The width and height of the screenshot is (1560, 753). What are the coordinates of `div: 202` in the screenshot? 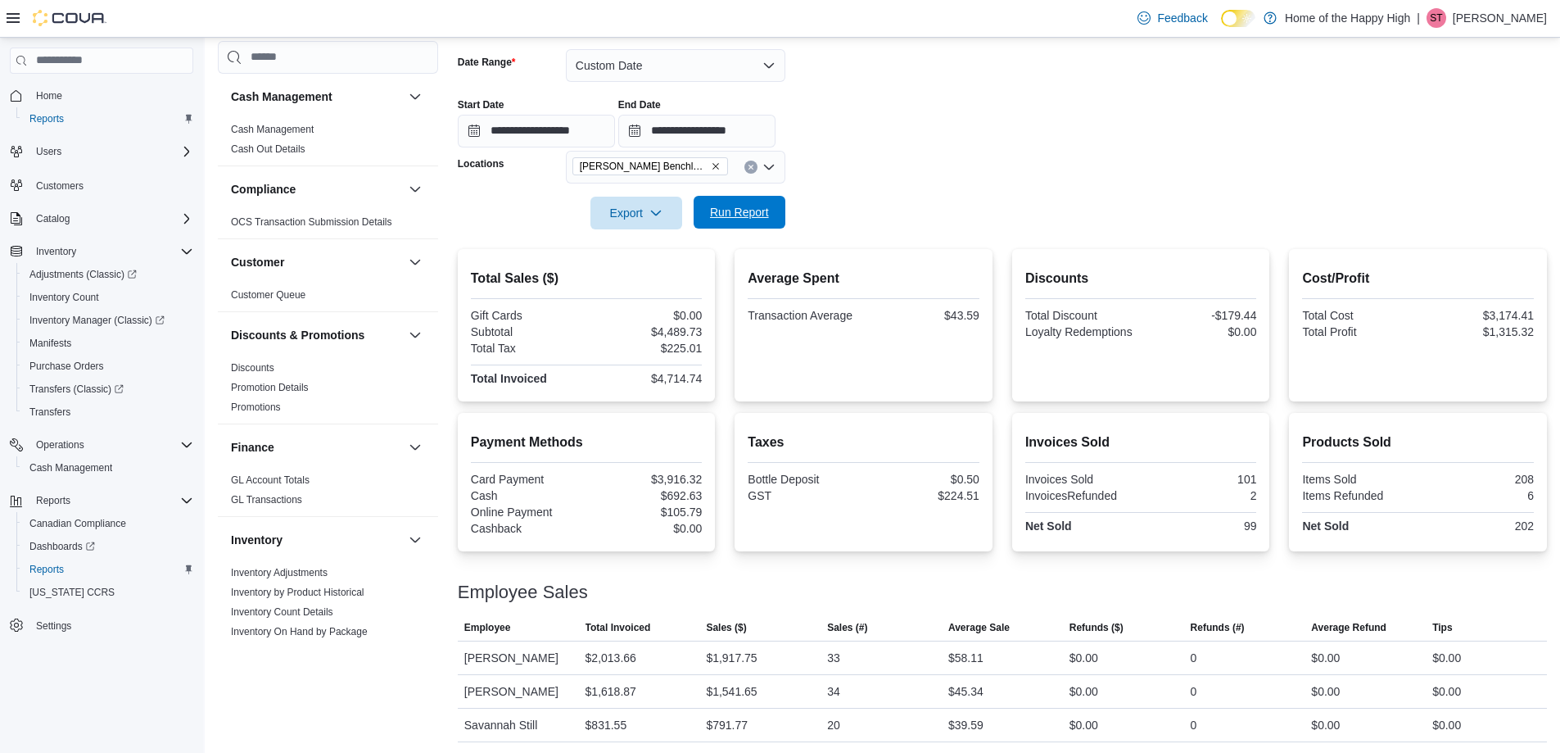 It's located at (1478, 526).